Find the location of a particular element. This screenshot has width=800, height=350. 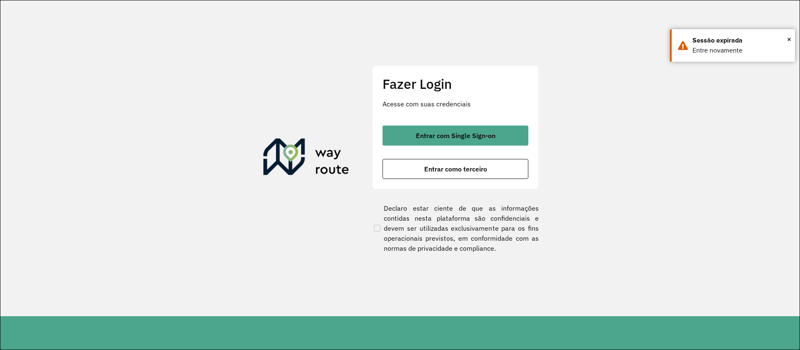

img: Roteirizador AmbevTech is located at coordinates (306, 158).